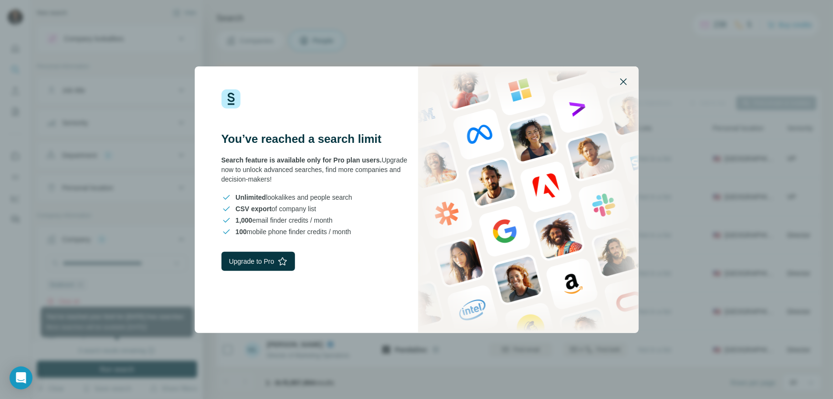 Image resolution: width=833 pixels, height=399 pixels. What do you see at coordinates (528, 199) in the screenshot?
I see `img: Surfe Stock Photo - showing people and technologies` at bounding box center [528, 199].